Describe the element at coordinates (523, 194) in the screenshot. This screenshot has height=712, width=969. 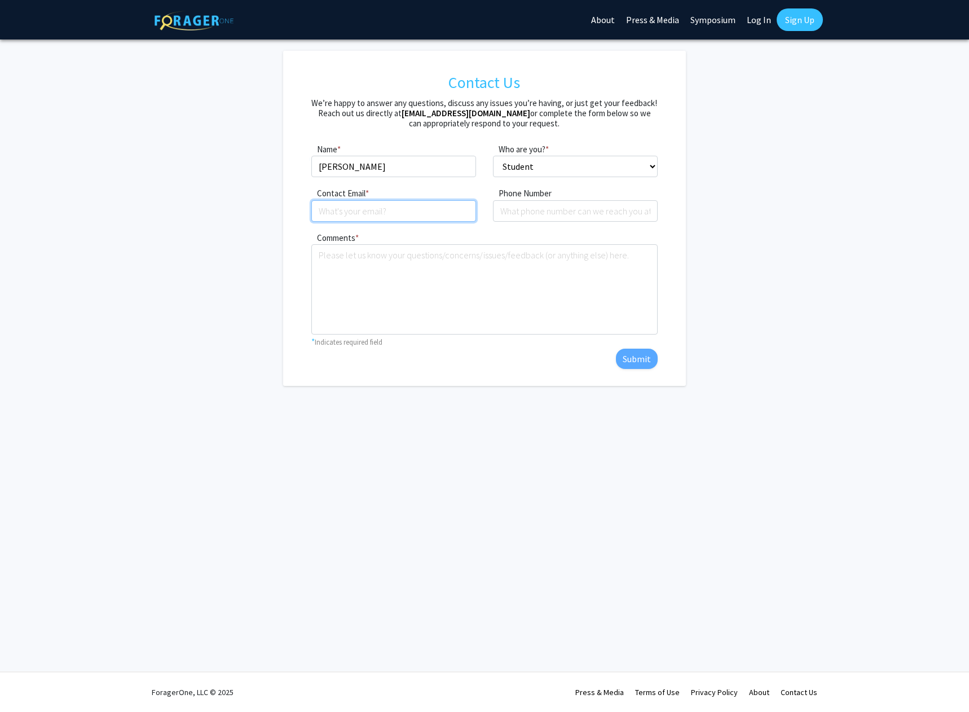
I see `label: Phone Number` at that location.